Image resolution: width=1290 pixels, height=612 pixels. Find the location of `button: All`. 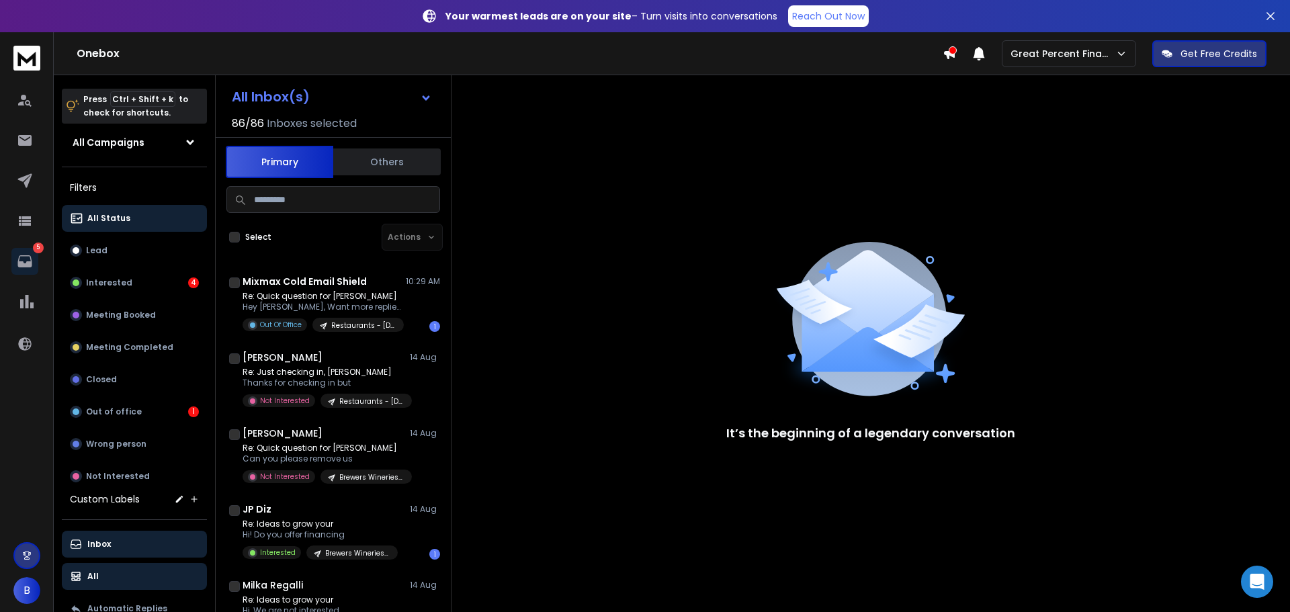

button: All is located at coordinates (134, 576).